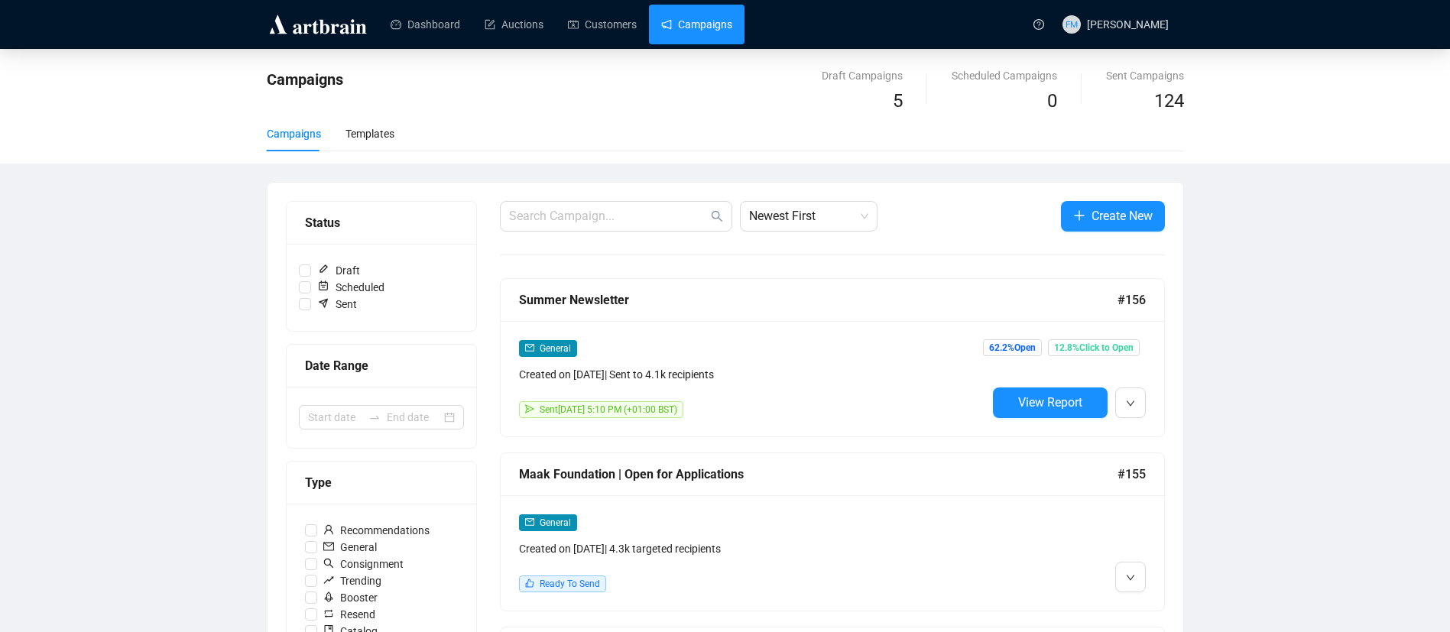  I want to click on span: Create New, so click(1122, 215).